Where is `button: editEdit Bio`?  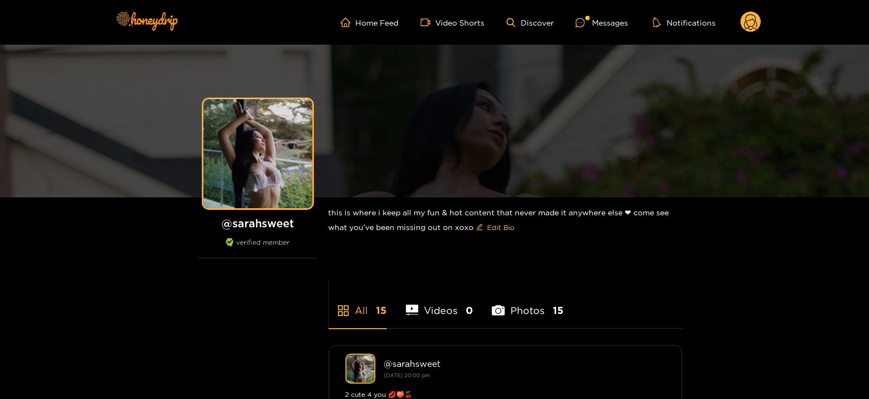 button: editEdit Bio is located at coordinates (495, 227).